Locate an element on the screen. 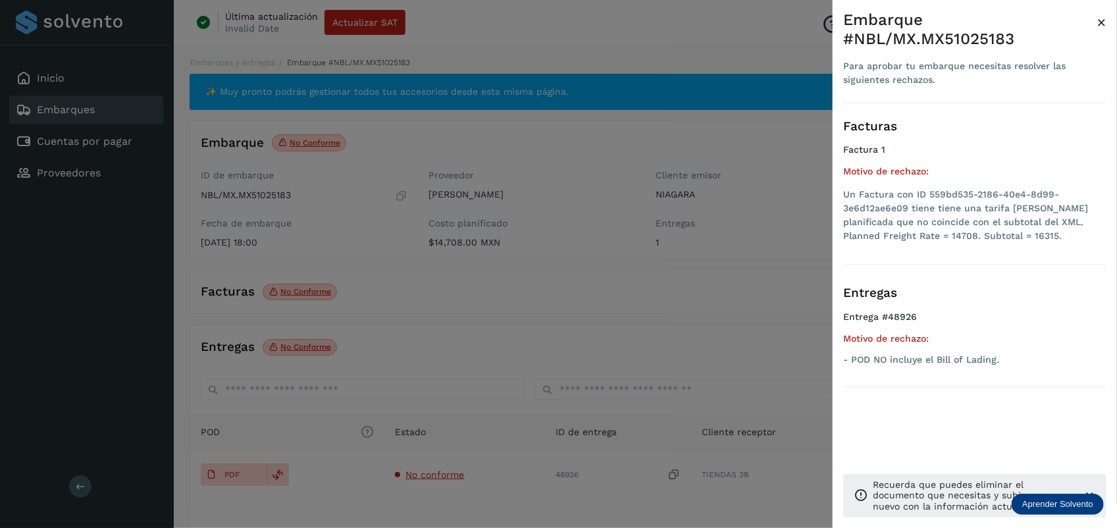  h4: Factura 1 is located at coordinates (975, 149).